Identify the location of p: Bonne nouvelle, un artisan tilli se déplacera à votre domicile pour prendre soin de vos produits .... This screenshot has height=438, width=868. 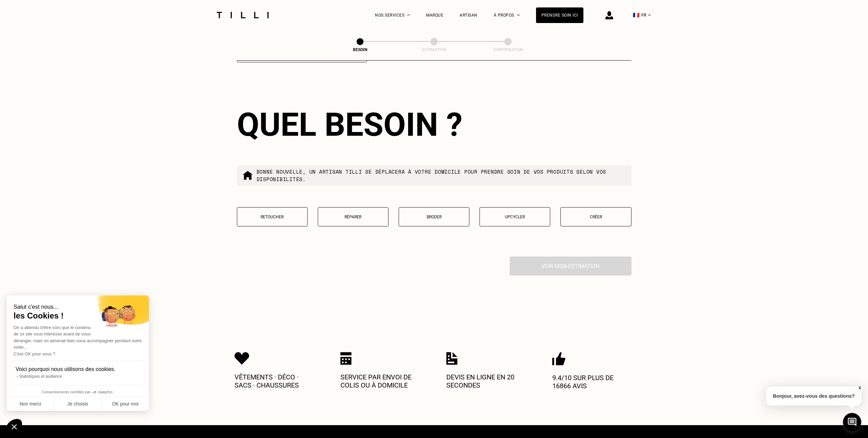
(441, 175).